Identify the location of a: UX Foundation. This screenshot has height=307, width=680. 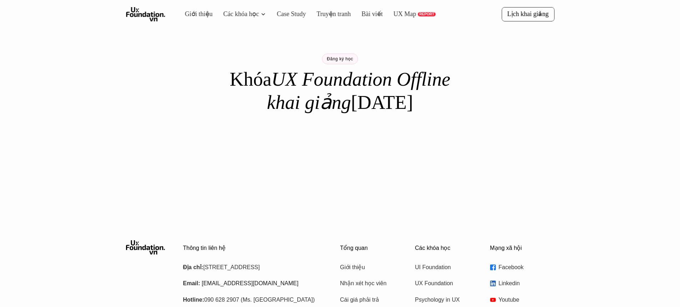
(444, 283).